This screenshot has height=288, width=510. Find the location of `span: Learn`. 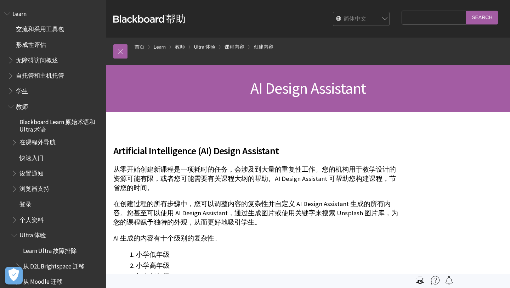

span: Learn is located at coordinates (19, 12).